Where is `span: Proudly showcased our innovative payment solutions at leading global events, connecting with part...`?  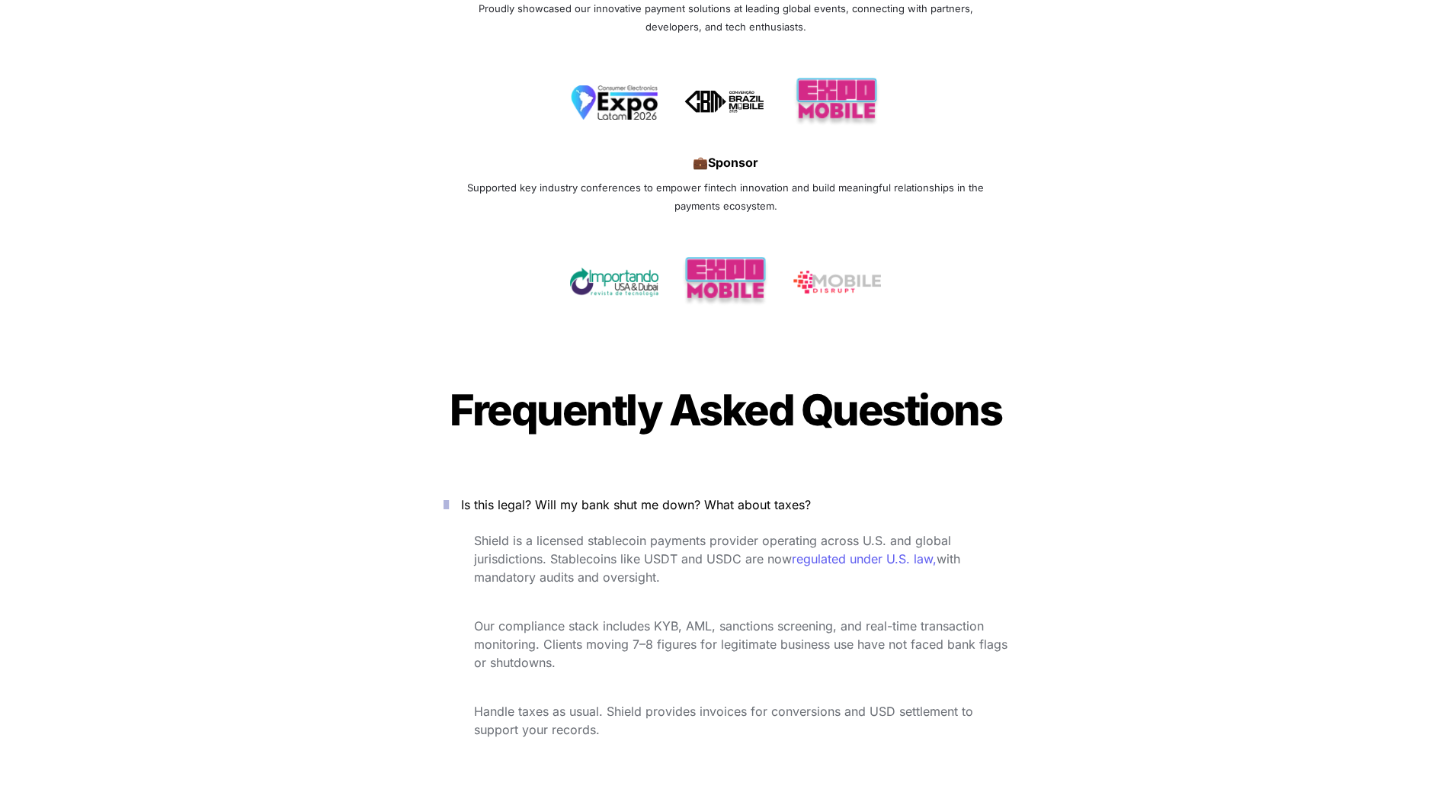 span: Proudly showcased our innovative payment solutions at leading global events, connecting with part... is located at coordinates (727, 18).